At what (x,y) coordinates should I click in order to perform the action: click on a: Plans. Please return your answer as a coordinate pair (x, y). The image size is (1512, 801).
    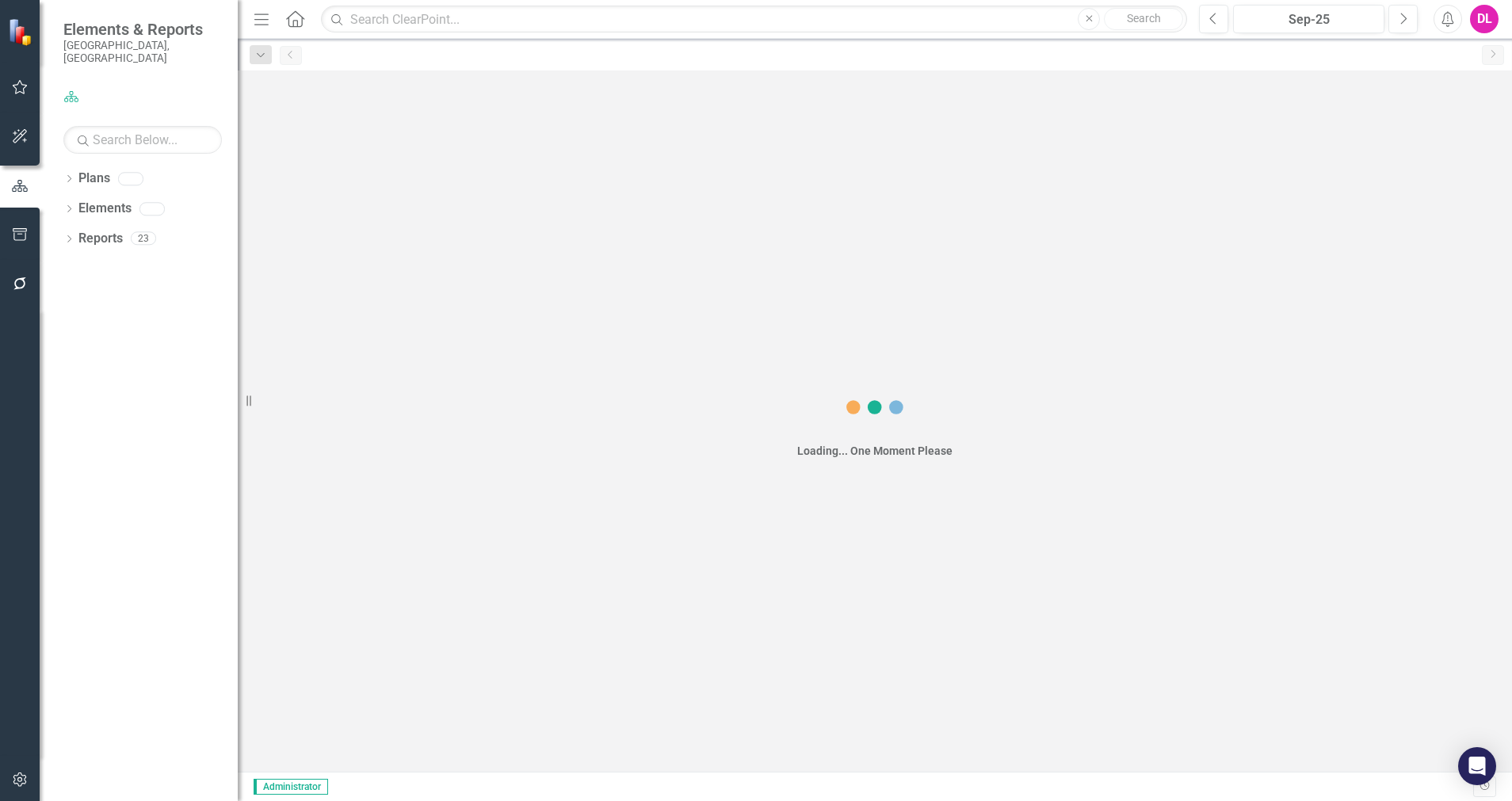
    Looking at the image, I should click on (95, 178).